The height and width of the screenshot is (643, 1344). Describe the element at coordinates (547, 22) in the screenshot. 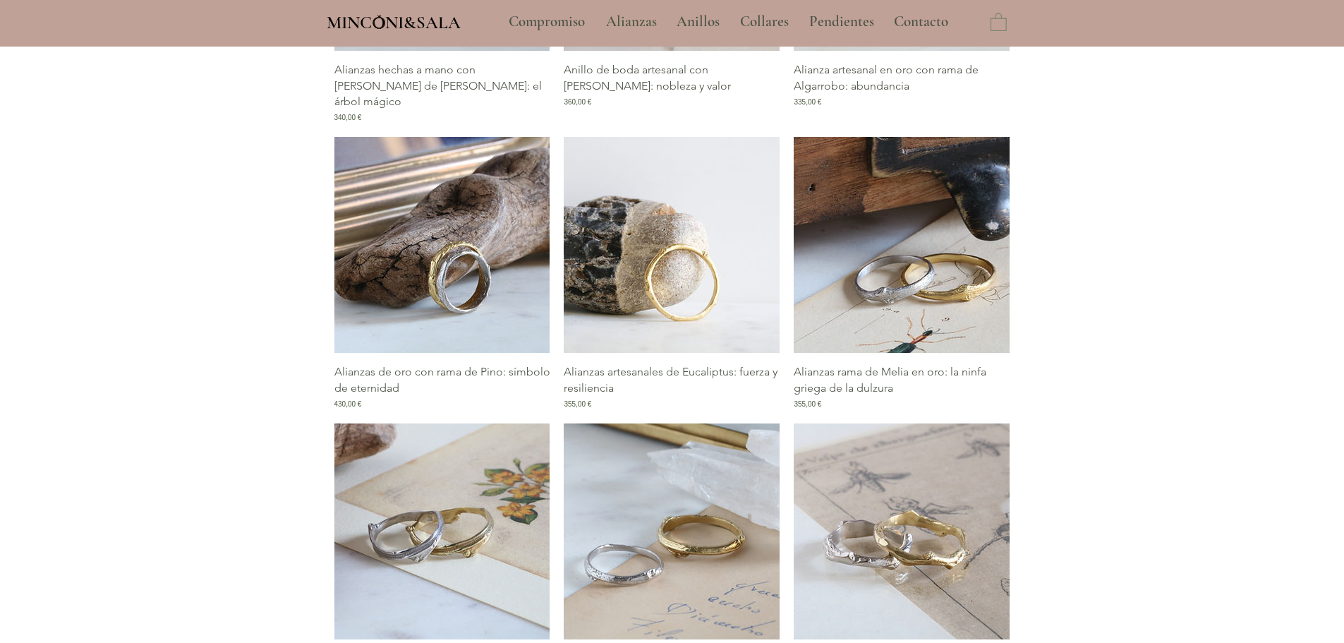

I see `p: Compromiso` at that location.